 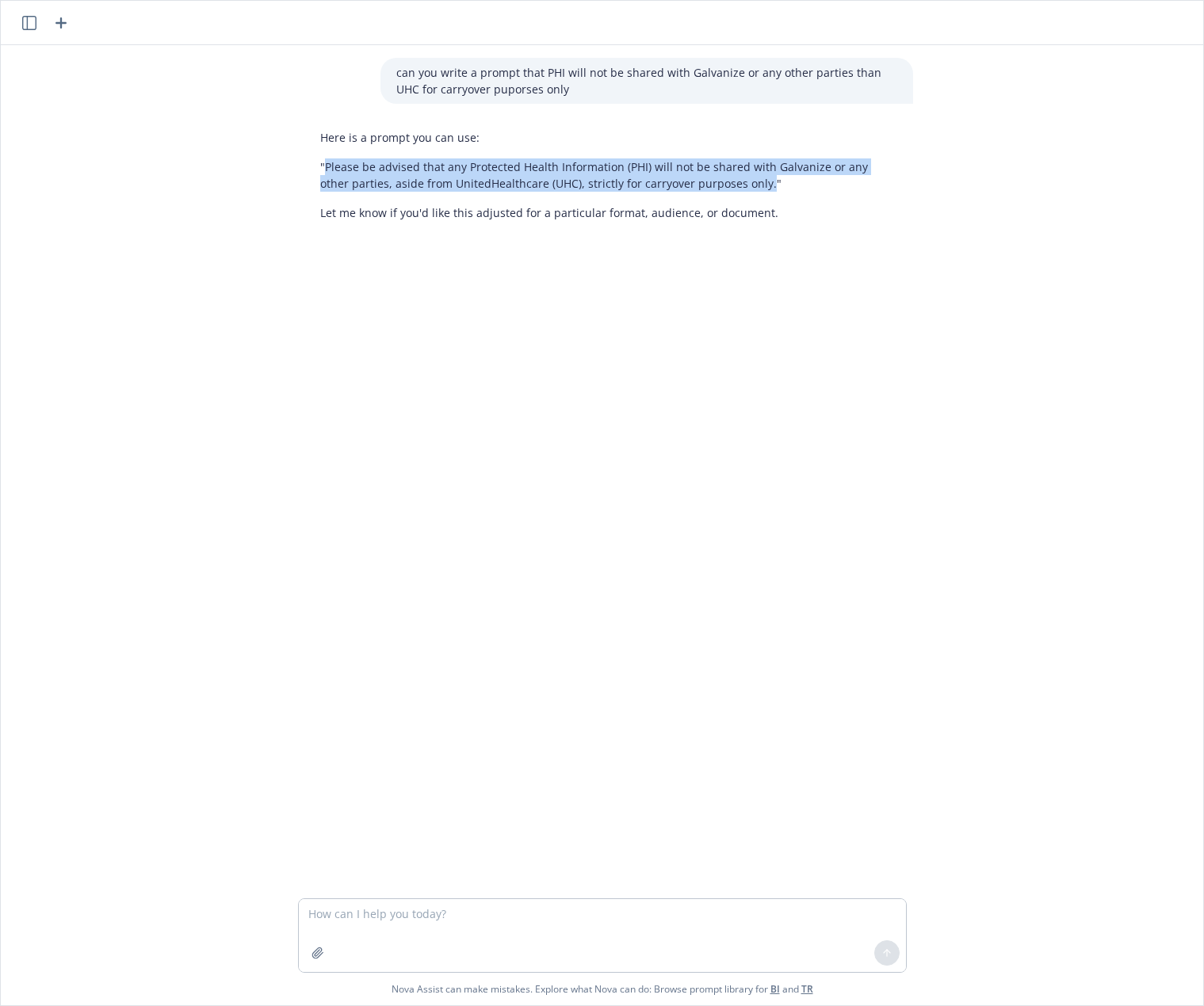 What do you see at coordinates (775, 989) in the screenshot?
I see `a: BI` at bounding box center [775, 989].